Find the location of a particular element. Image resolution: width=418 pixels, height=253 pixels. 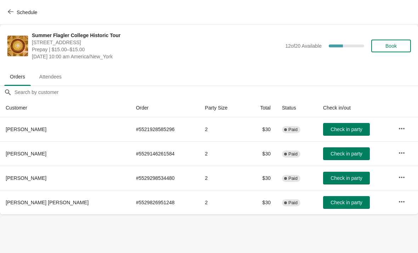

th: Status is located at coordinates (297, 108).